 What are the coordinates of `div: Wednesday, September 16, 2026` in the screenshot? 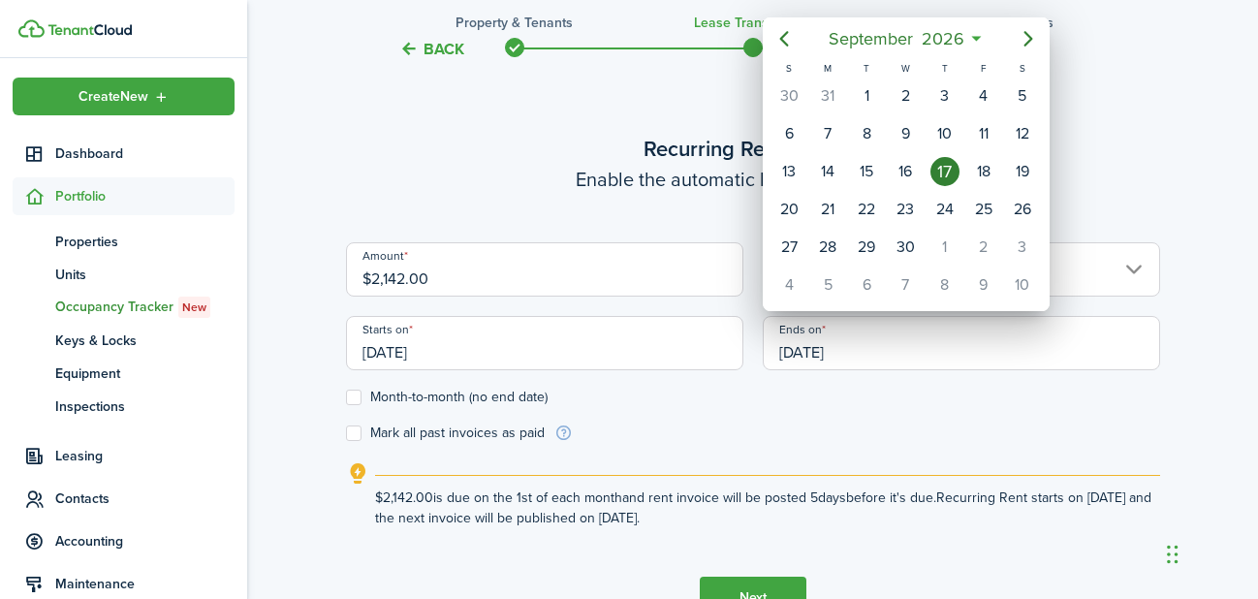 It's located at (905, 172).